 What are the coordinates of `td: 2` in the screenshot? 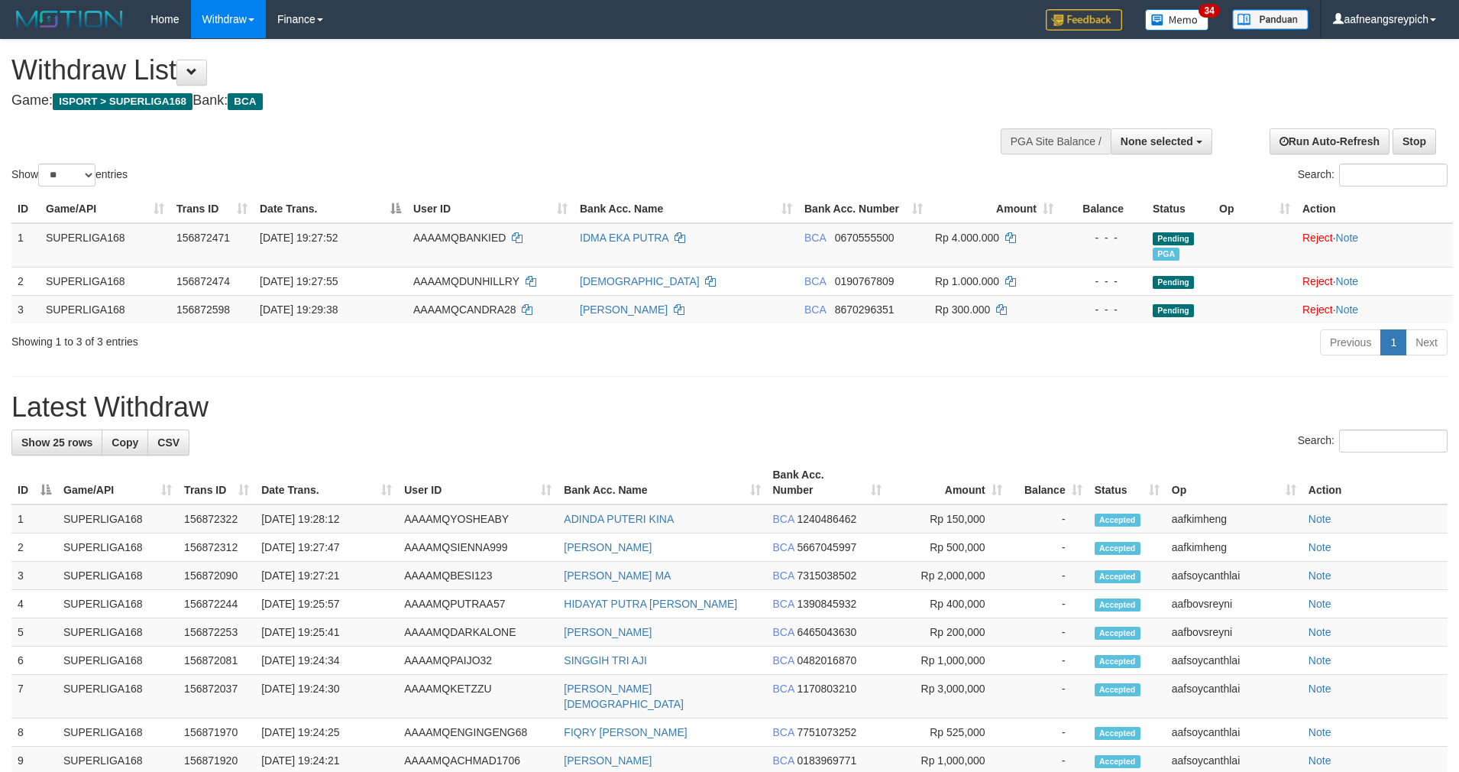 It's located at (25, 280).